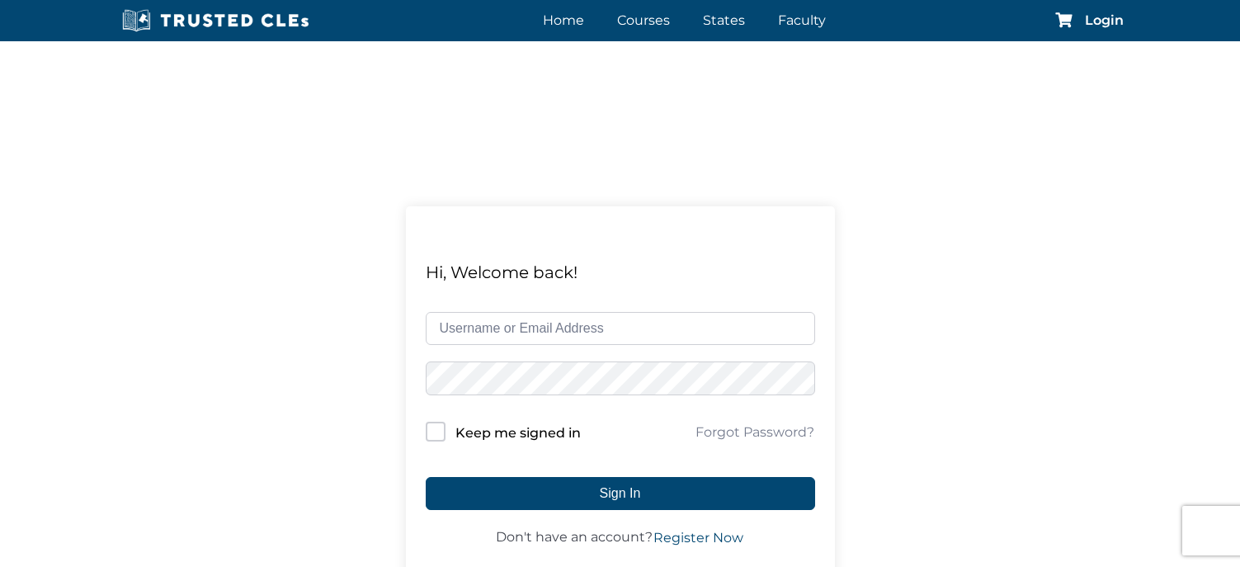 The image size is (1240, 567). What do you see at coordinates (620, 272) in the screenshot?
I see `div: Hi, Welcome back!` at bounding box center [620, 272].